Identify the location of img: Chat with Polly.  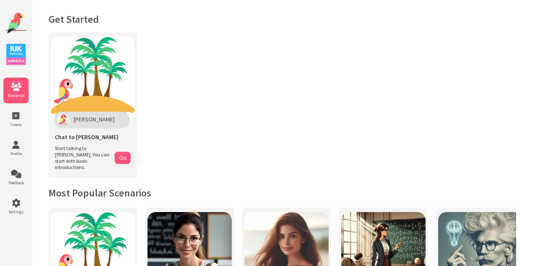
(93, 79).